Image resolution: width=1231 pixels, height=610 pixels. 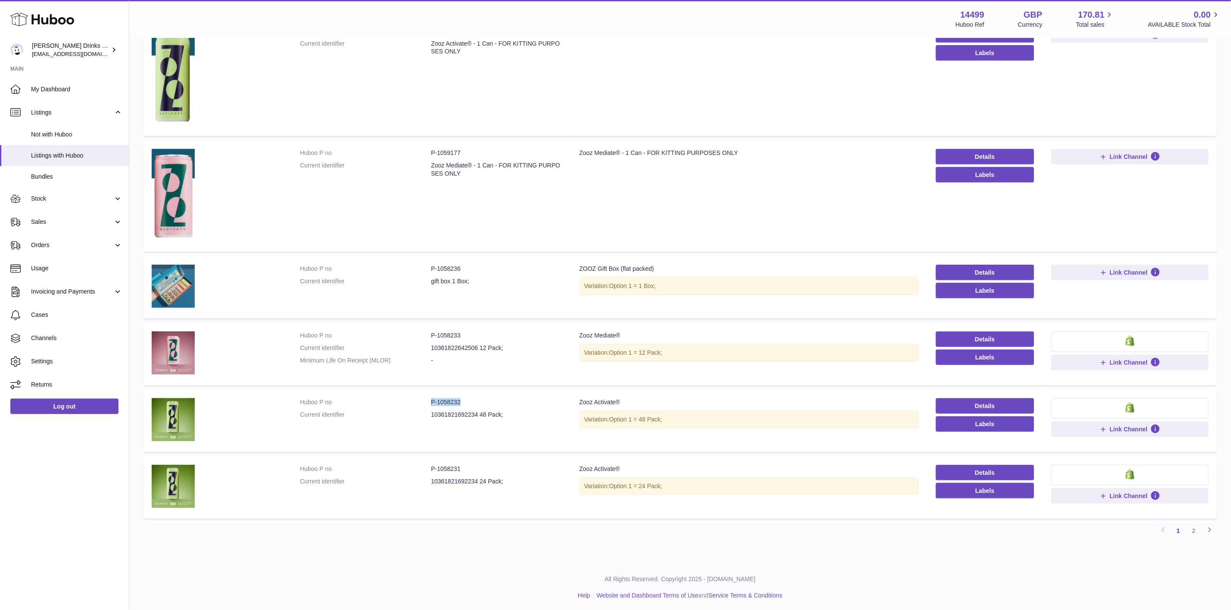 I want to click on img: Zooz Activate® - 1 Can - FOR KITTING PURPOSES ONLY, so click(x=173, y=76).